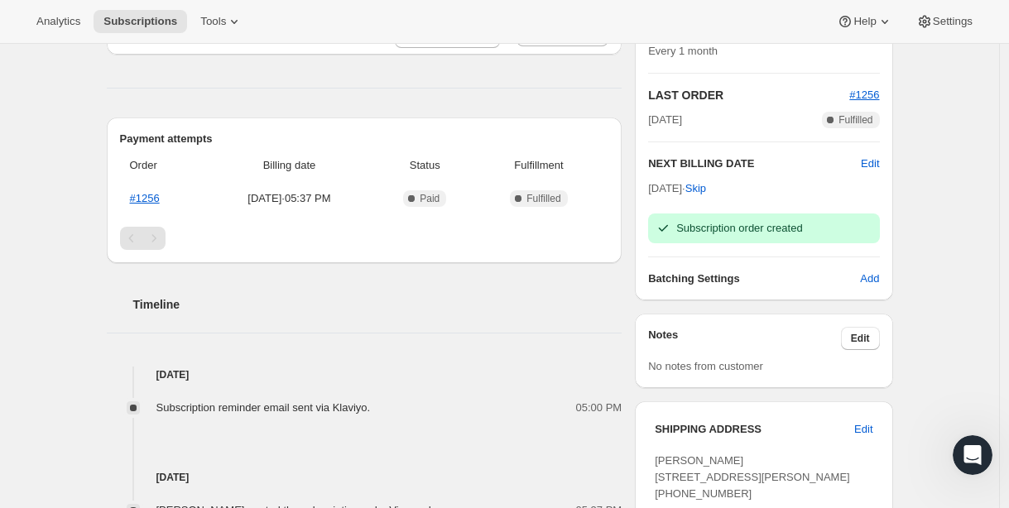 This screenshot has height=508, width=1009. Describe the element at coordinates (869, 279) in the screenshot. I see `button: Add` at that location.